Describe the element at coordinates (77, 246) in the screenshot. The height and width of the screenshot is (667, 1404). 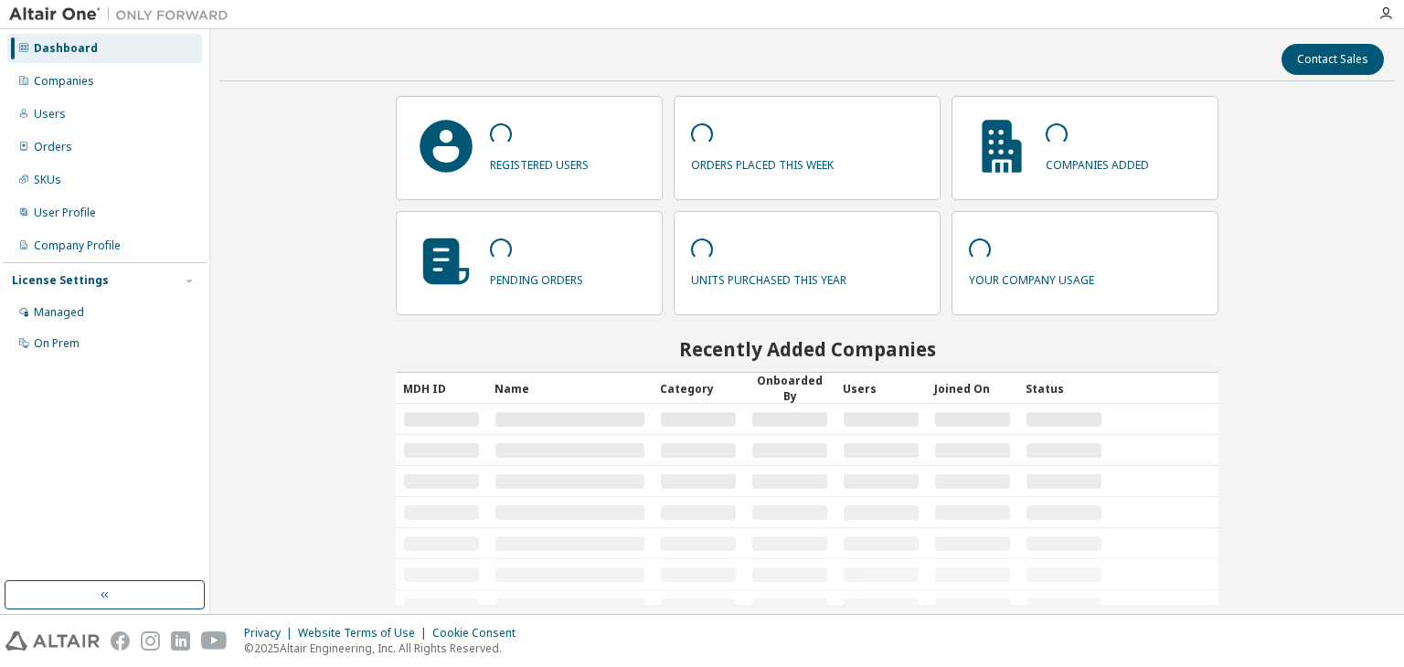
I see `div: Company Profile` at that location.